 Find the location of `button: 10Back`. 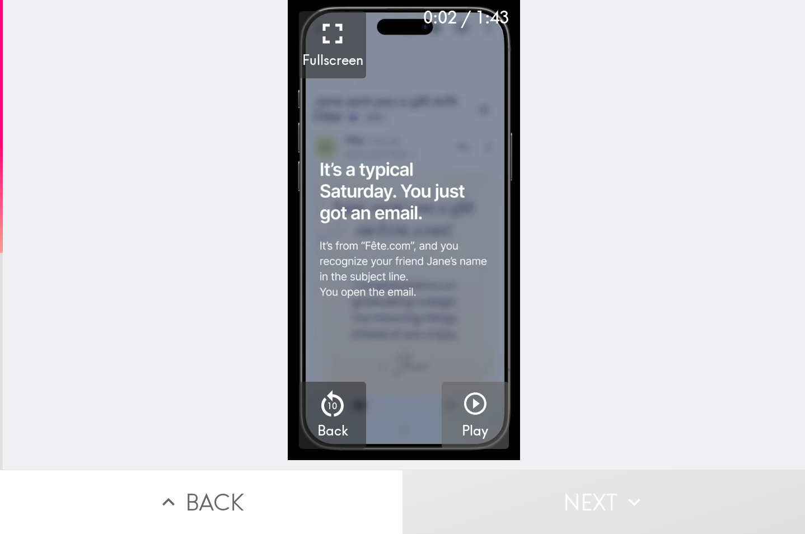

button: 10Back is located at coordinates (332, 415).